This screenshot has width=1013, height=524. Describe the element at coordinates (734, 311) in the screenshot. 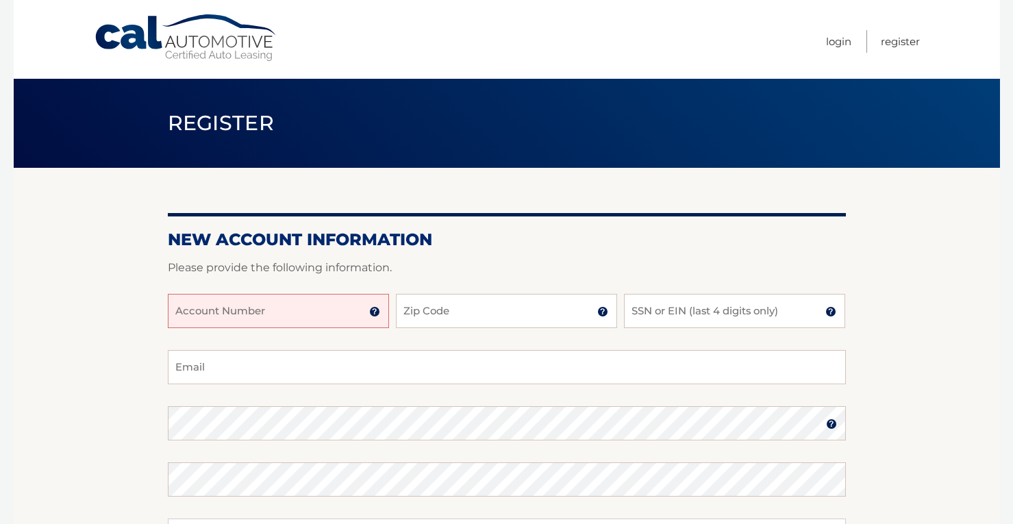

I see `input: SSN or EIN (last 4 digits only)` at that location.